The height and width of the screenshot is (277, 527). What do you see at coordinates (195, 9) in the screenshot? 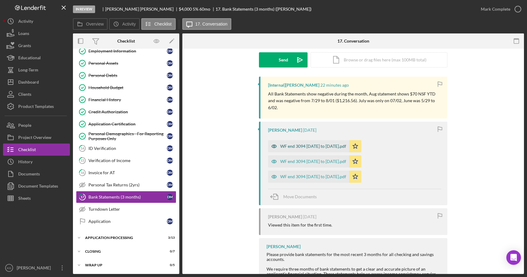
I see `div: 5 %` at bounding box center [195, 9].